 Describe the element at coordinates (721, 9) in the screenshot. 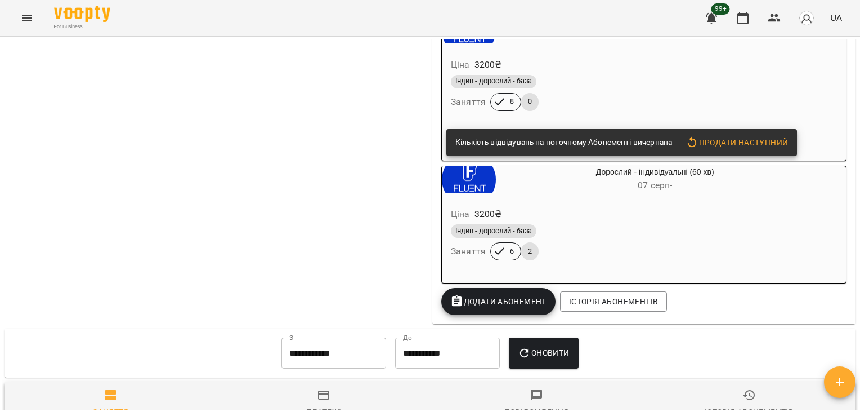

I see `span: 99+` at that location.